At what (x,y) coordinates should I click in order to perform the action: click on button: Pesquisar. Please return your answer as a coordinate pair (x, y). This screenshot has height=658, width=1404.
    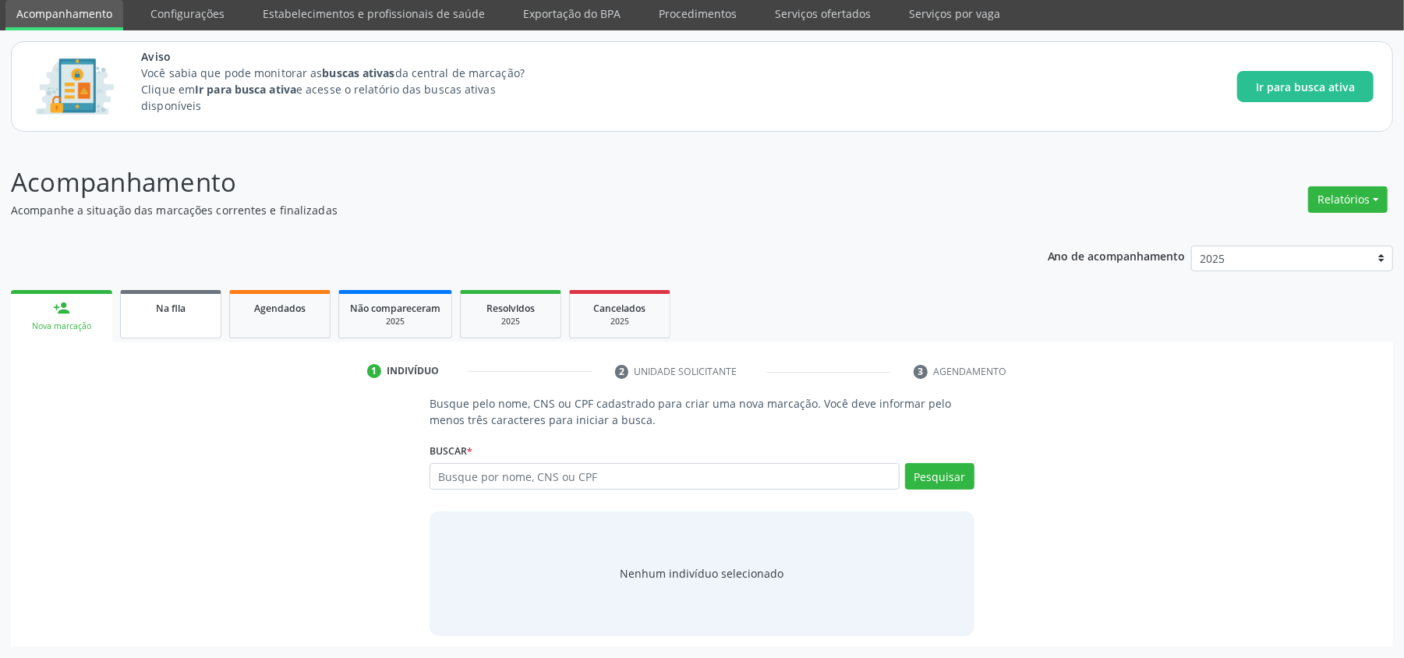
    Looking at the image, I should click on (940, 476).